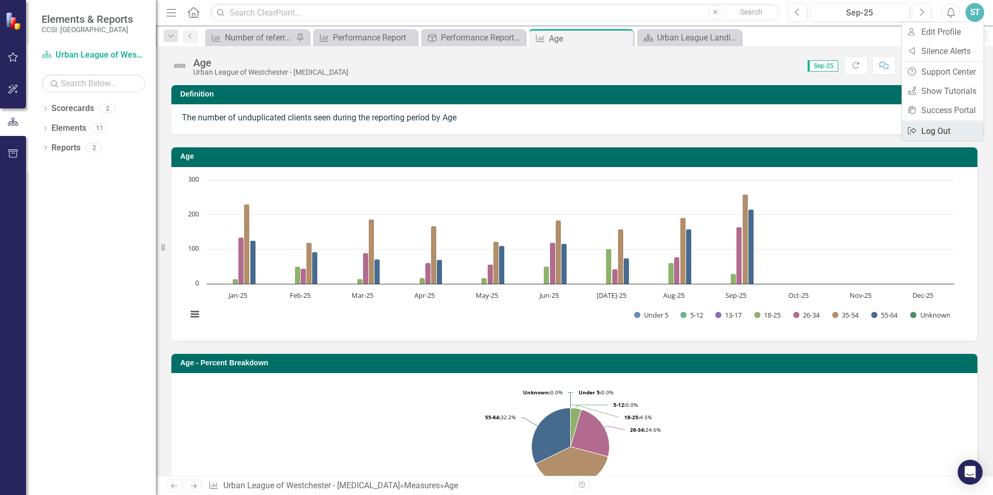  I want to click on button: Show 13-17, so click(729, 315).